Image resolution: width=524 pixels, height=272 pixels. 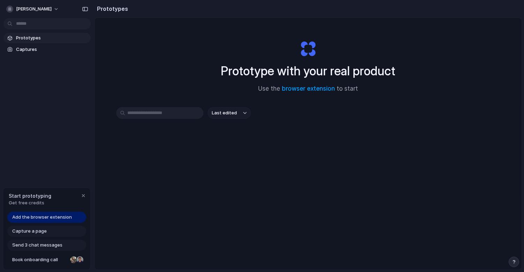 I want to click on span: Captures, so click(x=52, y=50).